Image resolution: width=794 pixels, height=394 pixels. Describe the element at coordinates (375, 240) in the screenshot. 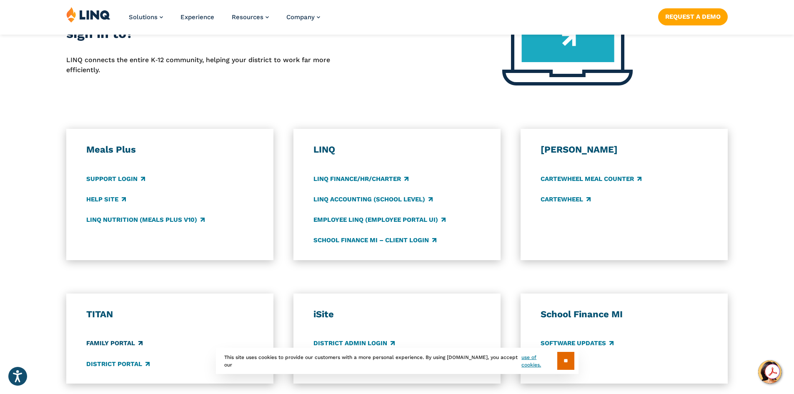

I see `a: School Finance MI – Client Login` at that location.